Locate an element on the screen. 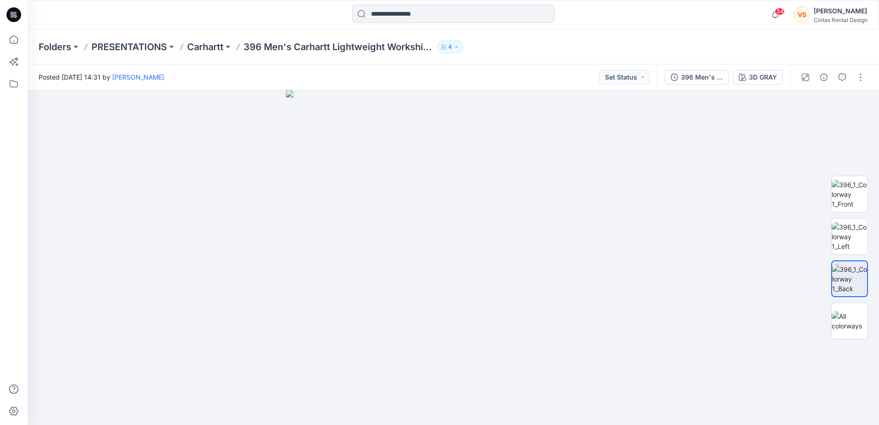 The image size is (879, 425). img: 396_1_Colorway 1_Front is located at coordinates (849, 194).